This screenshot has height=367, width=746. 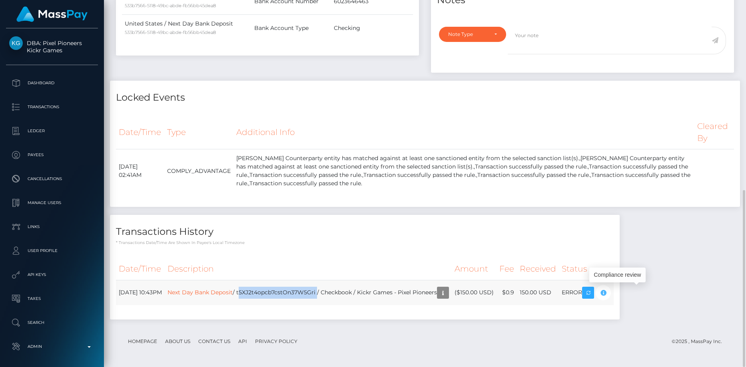 What do you see at coordinates (52, 275) in the screenshot?
I see `a: API Keys` at bounding box center [52, 275].